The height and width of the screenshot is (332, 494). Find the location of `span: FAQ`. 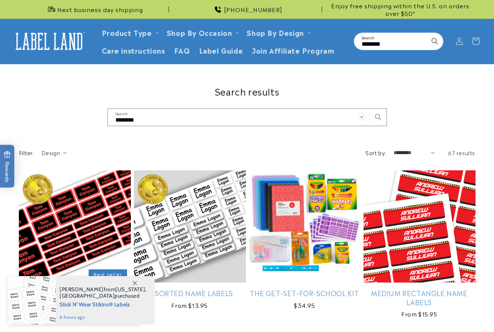

span: FAQ is located at coordinates (182, 50).